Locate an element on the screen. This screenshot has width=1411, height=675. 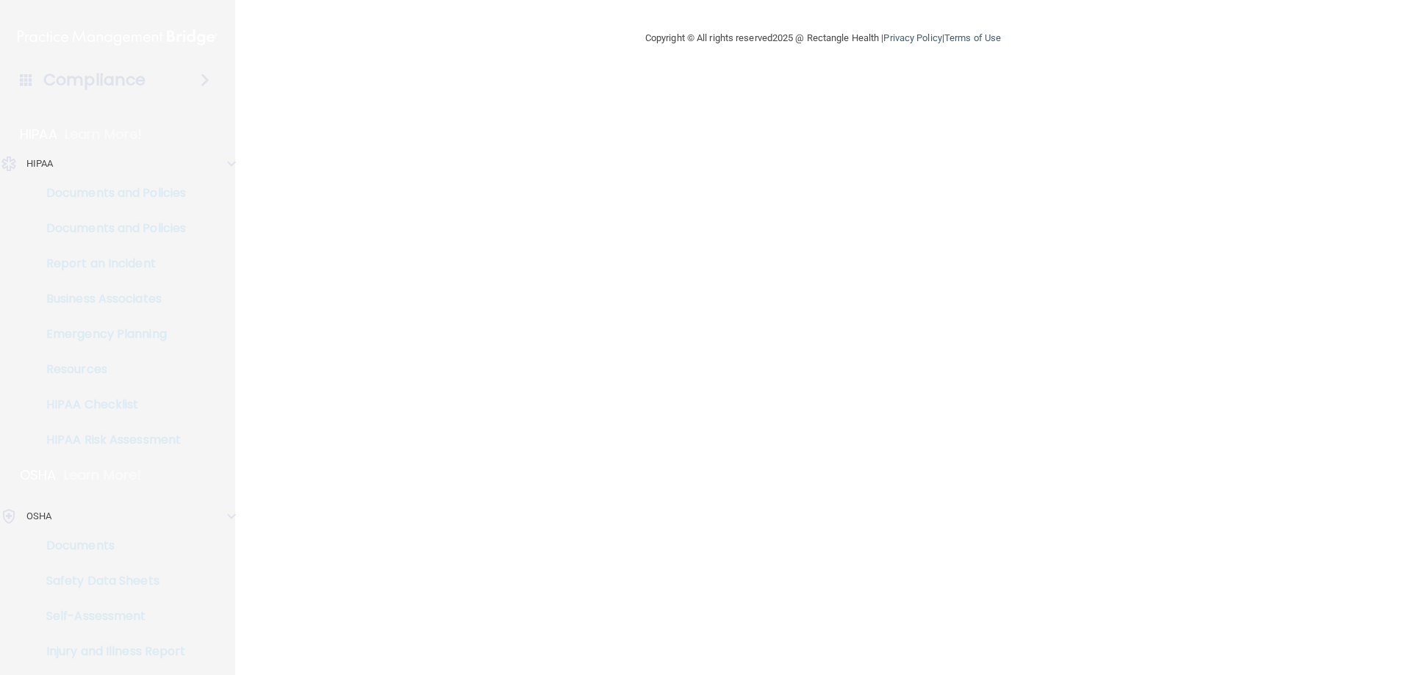
p: HIPAA Checklist is located at coordinates (109, 405).